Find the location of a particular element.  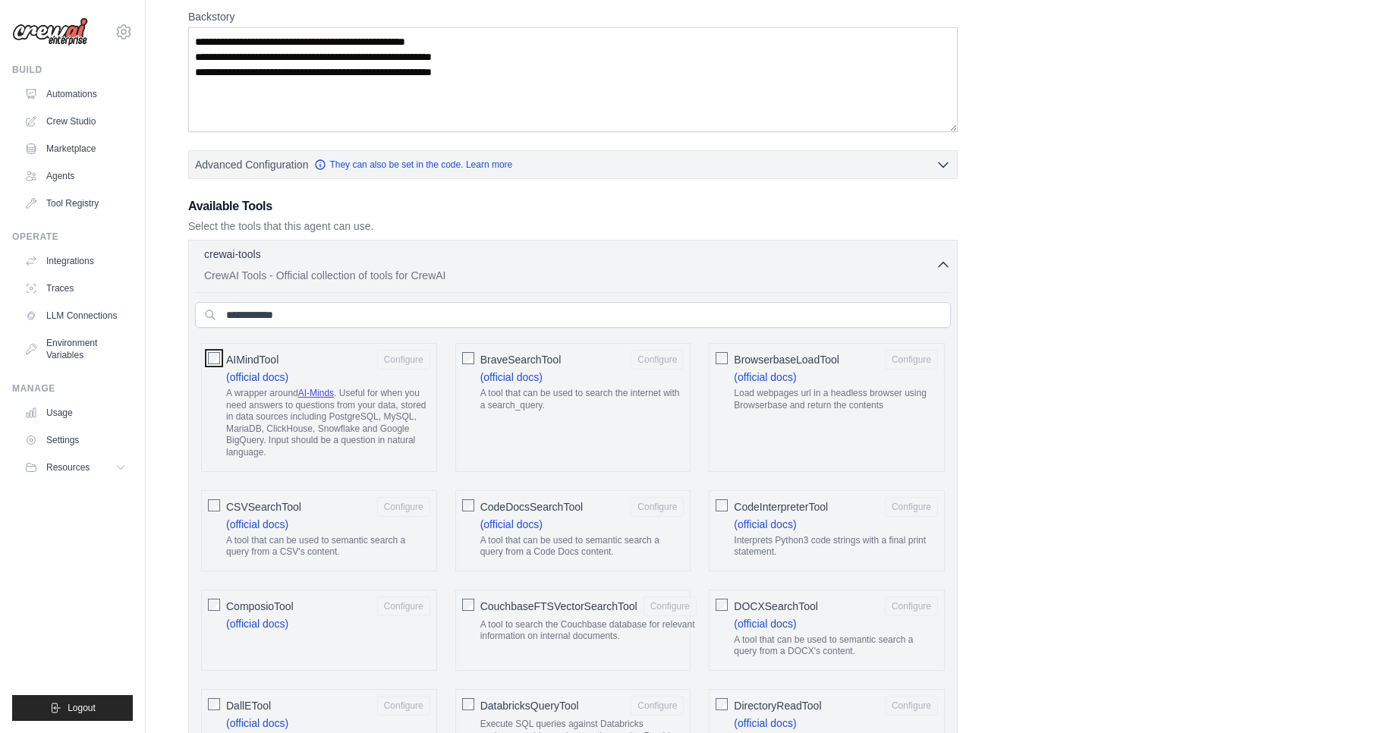

span: CodeInterpreterTool is located at coordinates (781, 507).